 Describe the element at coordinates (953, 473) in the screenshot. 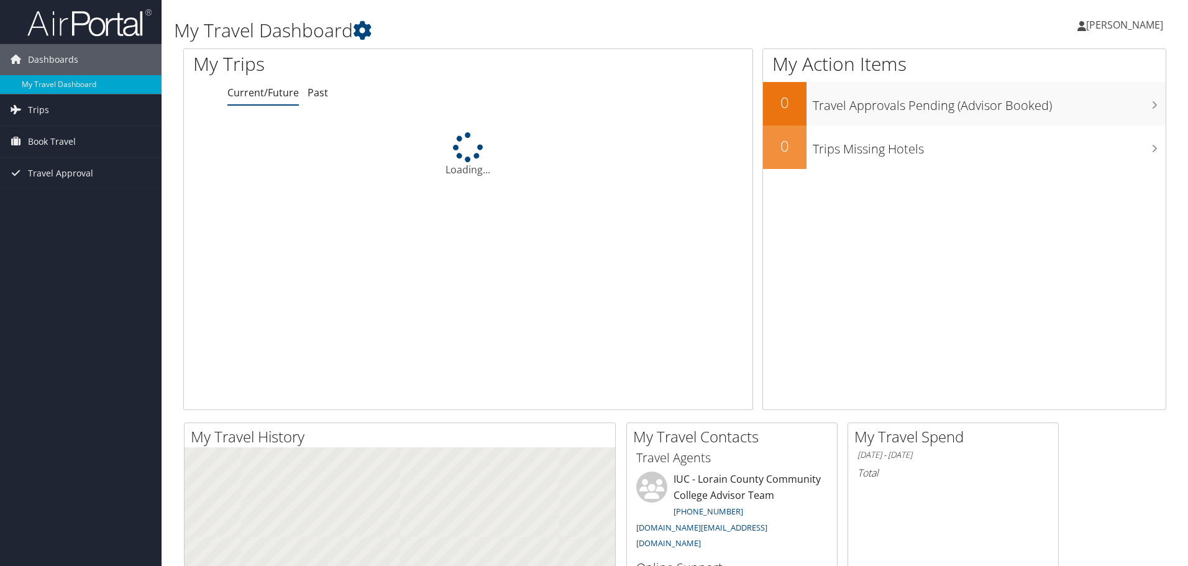

I see `h6: Total` at that location.